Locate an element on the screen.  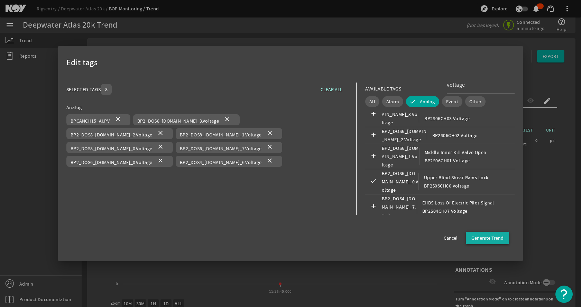
div: Edit tags is located at coordinates (290, 63).